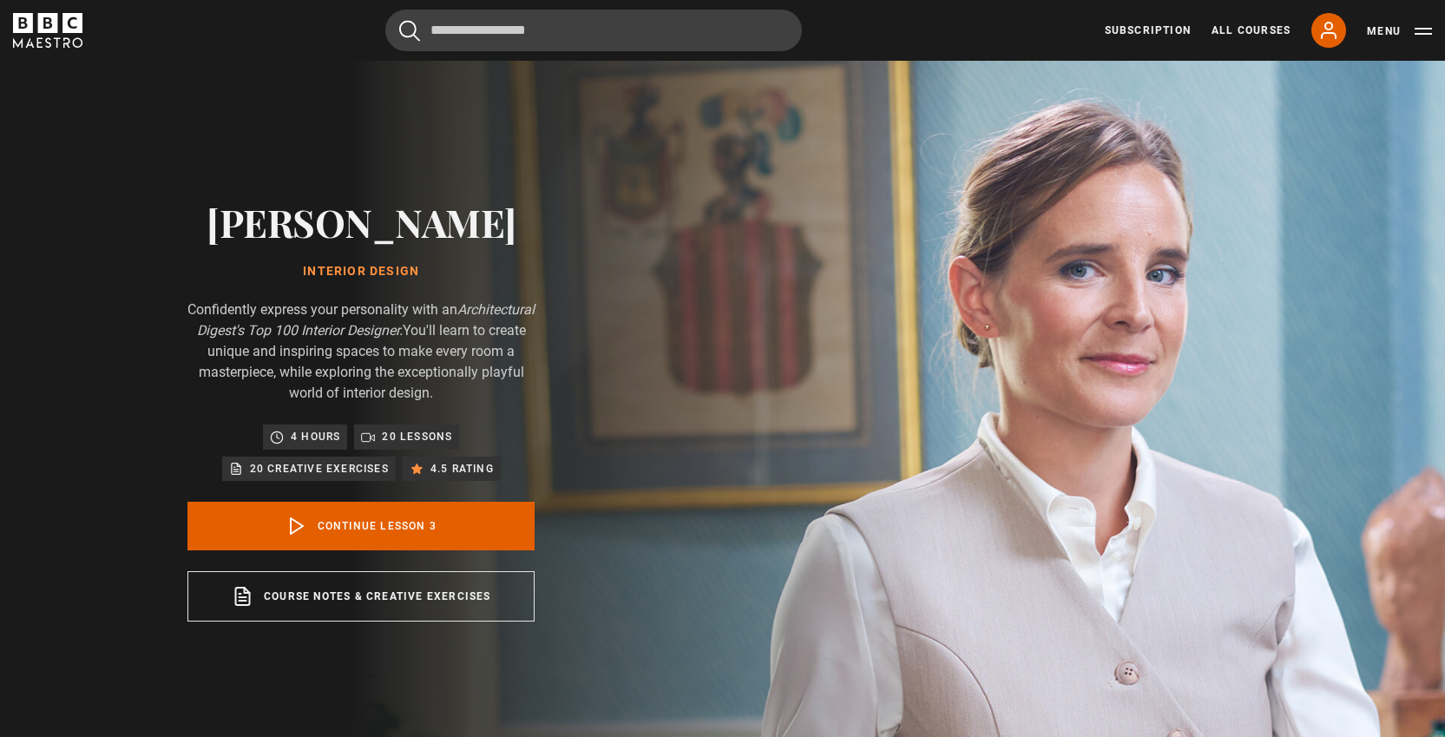 This screenshot has width=1445, height=737. Describe the element at coordinates (48, 30) in the screenshot. I see `svg: BBC Maestro` at that location.